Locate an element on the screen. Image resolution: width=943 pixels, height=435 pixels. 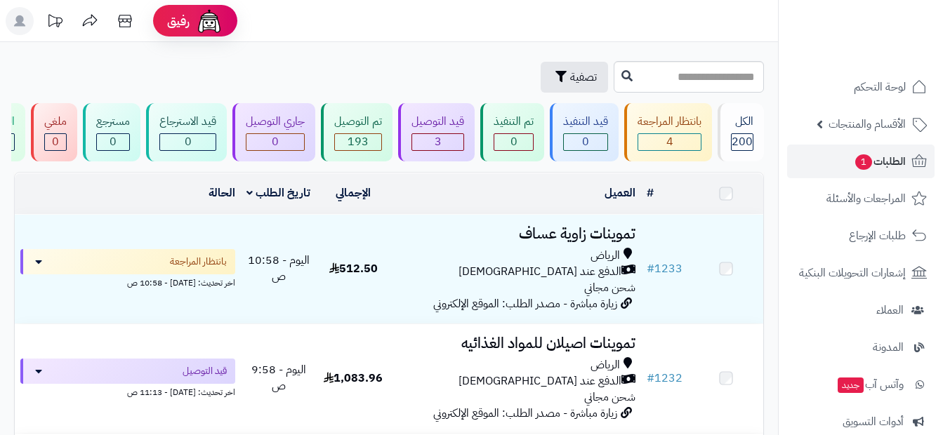
a: قيد الاسترجاع 0 is located at coordinates (186, 132).